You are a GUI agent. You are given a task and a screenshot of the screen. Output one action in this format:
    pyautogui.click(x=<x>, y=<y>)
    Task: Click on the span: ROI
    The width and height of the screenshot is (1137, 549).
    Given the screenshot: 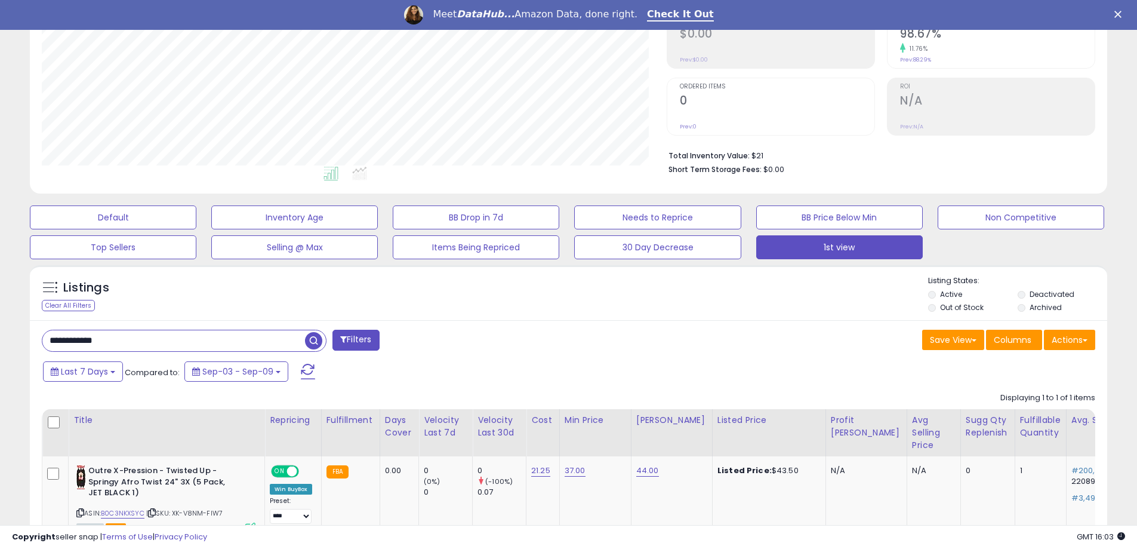 What is the action you would take?
    pyautogui.click(x=997, y=87)
    